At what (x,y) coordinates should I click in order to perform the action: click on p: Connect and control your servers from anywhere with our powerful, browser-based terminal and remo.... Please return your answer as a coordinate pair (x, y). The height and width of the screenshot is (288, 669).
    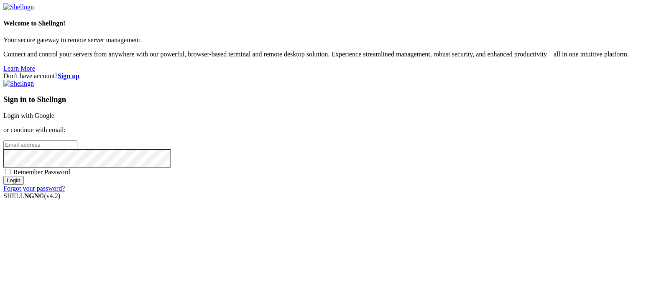
    Looking at the image, I should click on (334, 54).